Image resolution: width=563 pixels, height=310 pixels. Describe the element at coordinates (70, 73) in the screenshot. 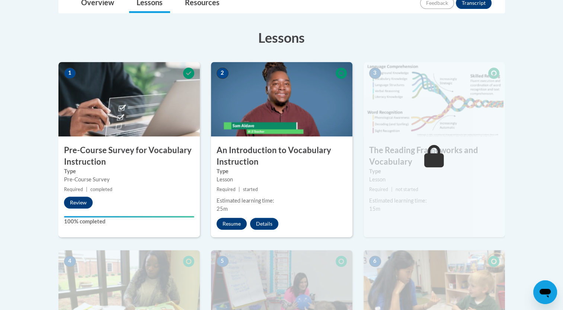

I see `span: 1` at that location.